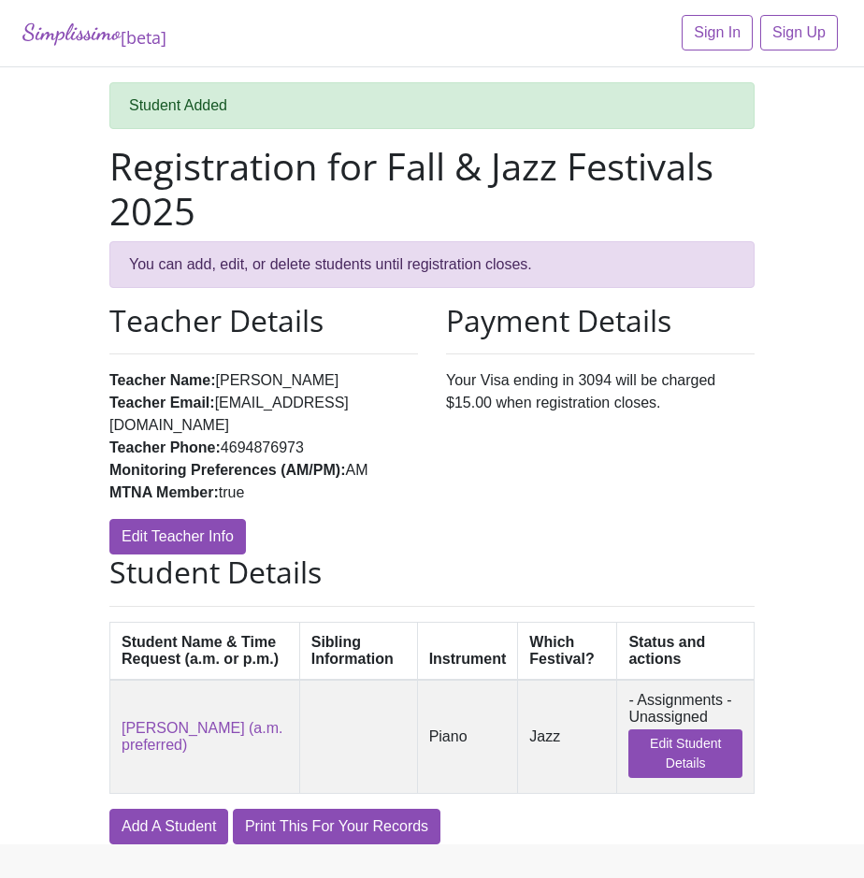  What do you see at coordinates (168, 827) in the screenshot?
I see `a: Add A Student` at bounding box center [168, 827].